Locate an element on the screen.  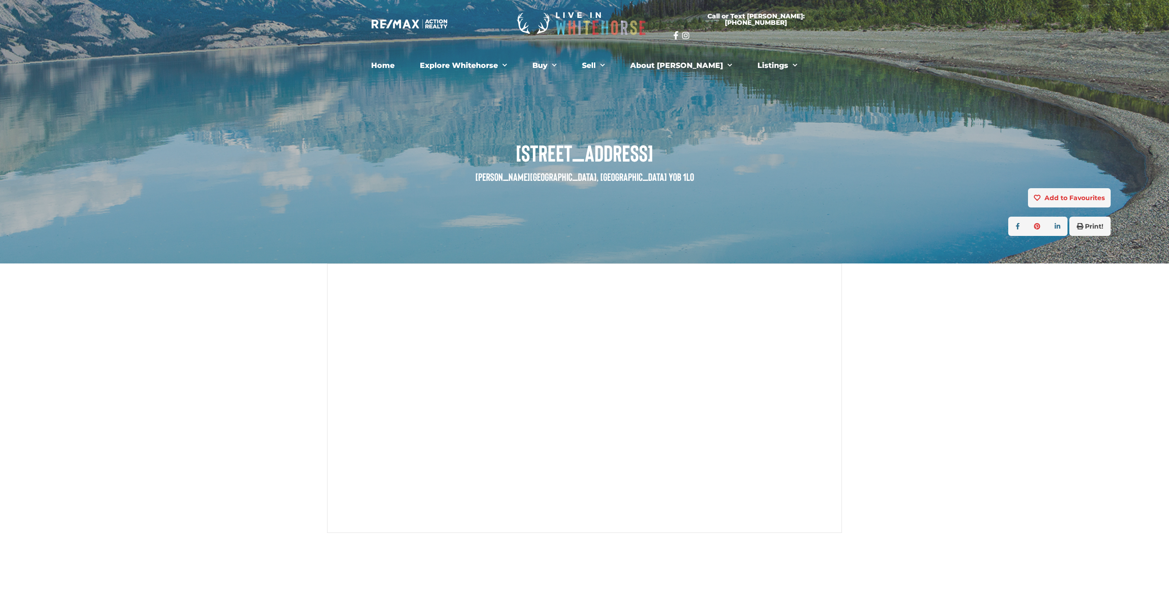
nav: Menu is located at coordinates (584, 66).